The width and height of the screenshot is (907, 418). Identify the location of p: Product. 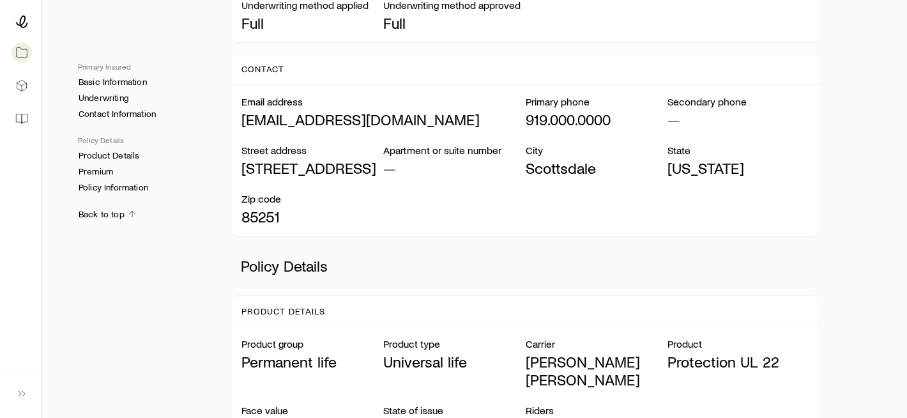
(738, 344).